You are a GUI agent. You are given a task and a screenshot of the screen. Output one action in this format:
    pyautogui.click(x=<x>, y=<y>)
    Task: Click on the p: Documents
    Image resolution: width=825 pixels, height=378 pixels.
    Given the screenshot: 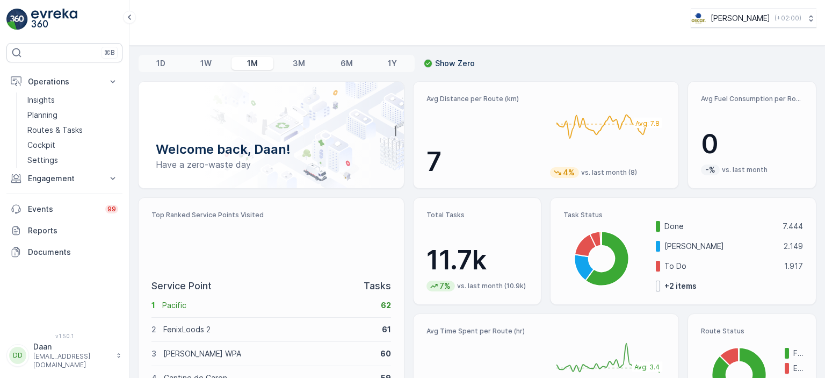 What is the action you would take?
    pyautogui.click(x=73, y=252)
    